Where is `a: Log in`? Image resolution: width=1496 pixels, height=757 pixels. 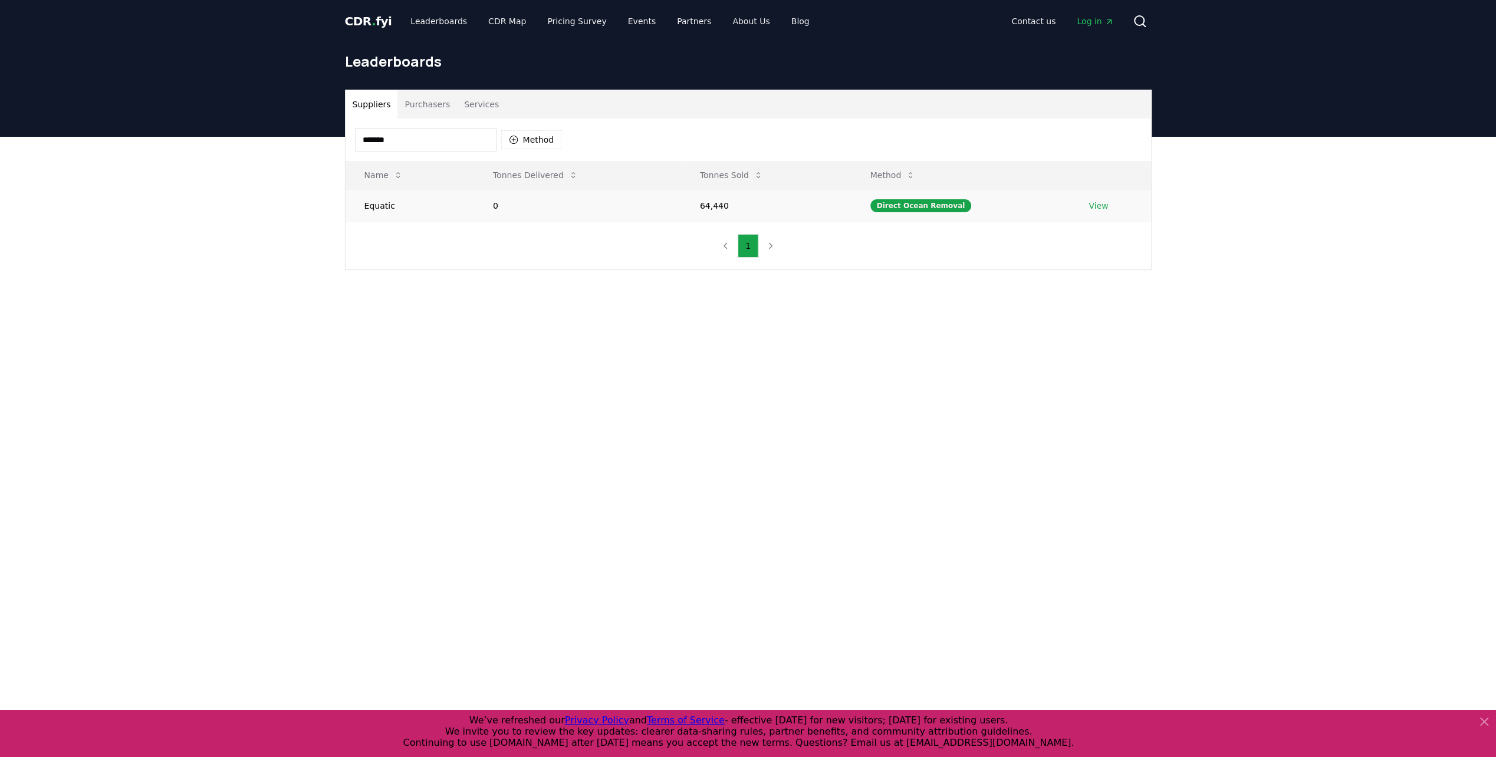
a: Log in is located at coordinates (1095, 21).